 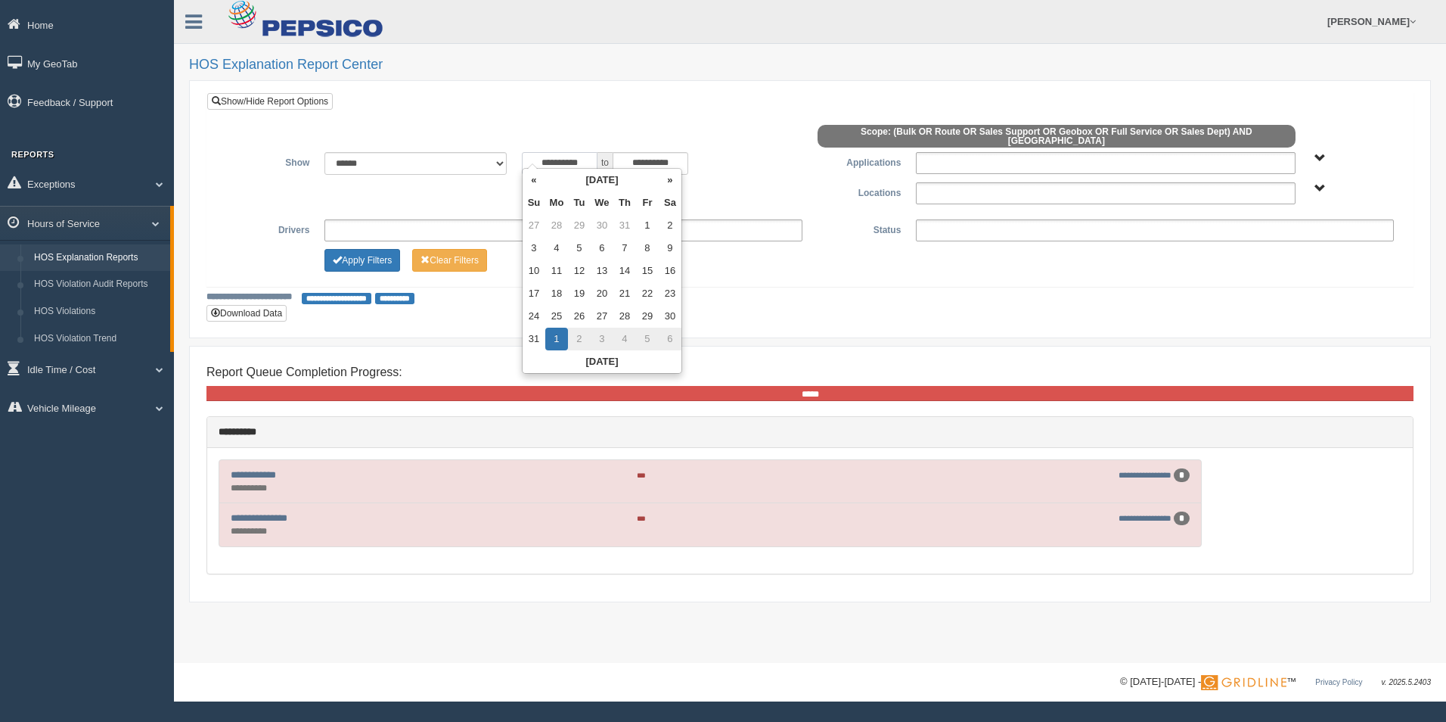 What do you see at coordinates (247, 313) in the screenshot?
I see `button: Download Data` at bounding box center [247, 313].